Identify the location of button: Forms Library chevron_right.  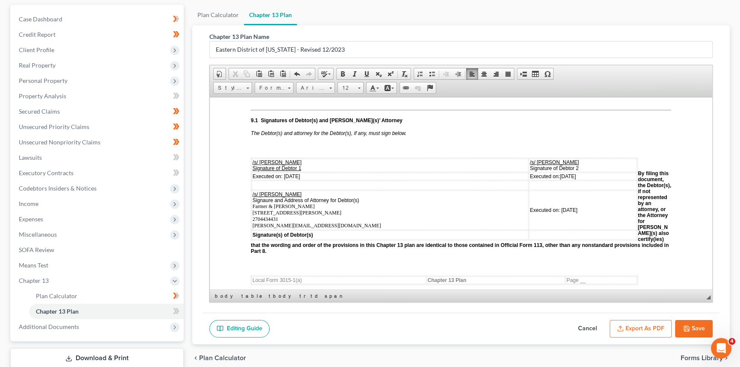
(705, 358).